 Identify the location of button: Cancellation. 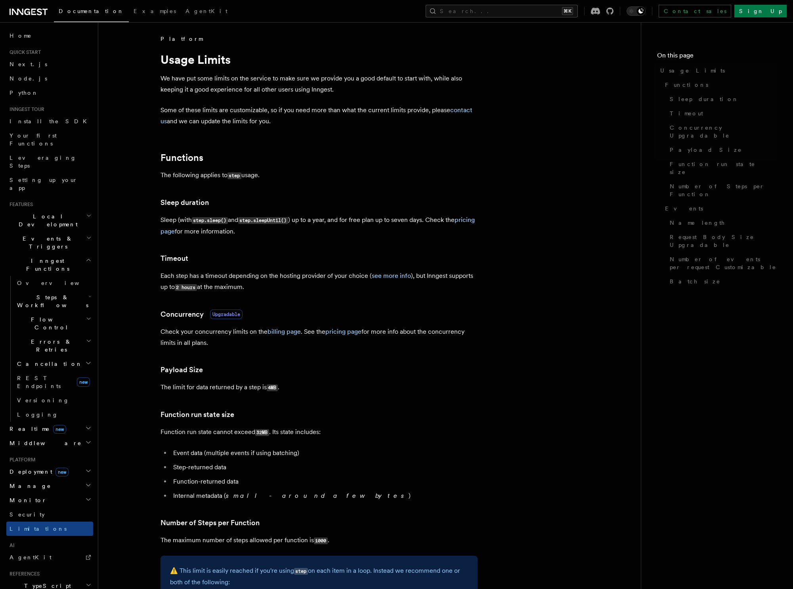
(53, 364).